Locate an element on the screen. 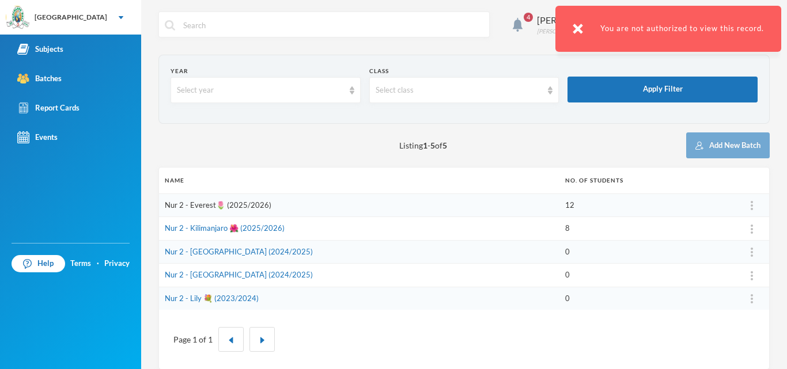 This screenshot has width=787, height=369. th: Name is located at coordinates (359, 180).